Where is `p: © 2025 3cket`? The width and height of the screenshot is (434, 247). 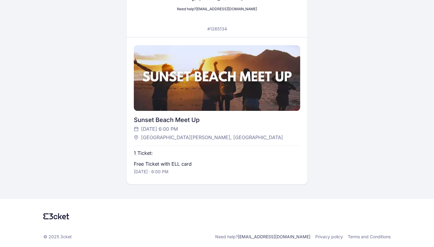 p: © 2025 3cket is located at coordinates (58, 237).